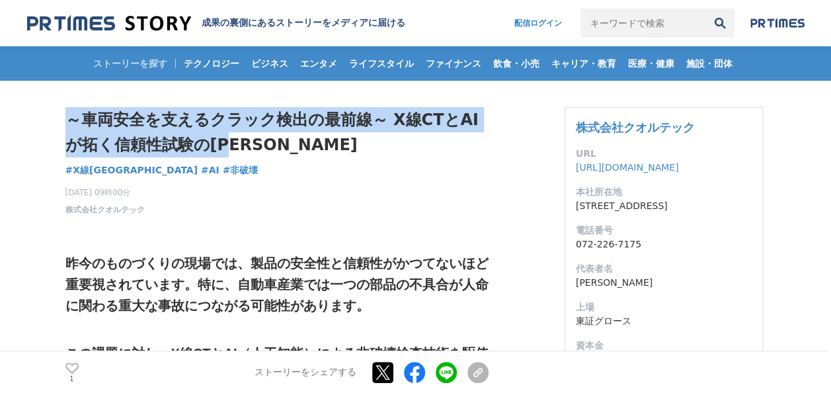 The image size is (831, 393). What do you see at coordinates (216, 23) in the screenshot?
I see `a: 成果の裏側にあるストーリーをメディアに届ける 成果の裏側にあるストーリーをメディアに届ける` at bounding box center [216, 23].